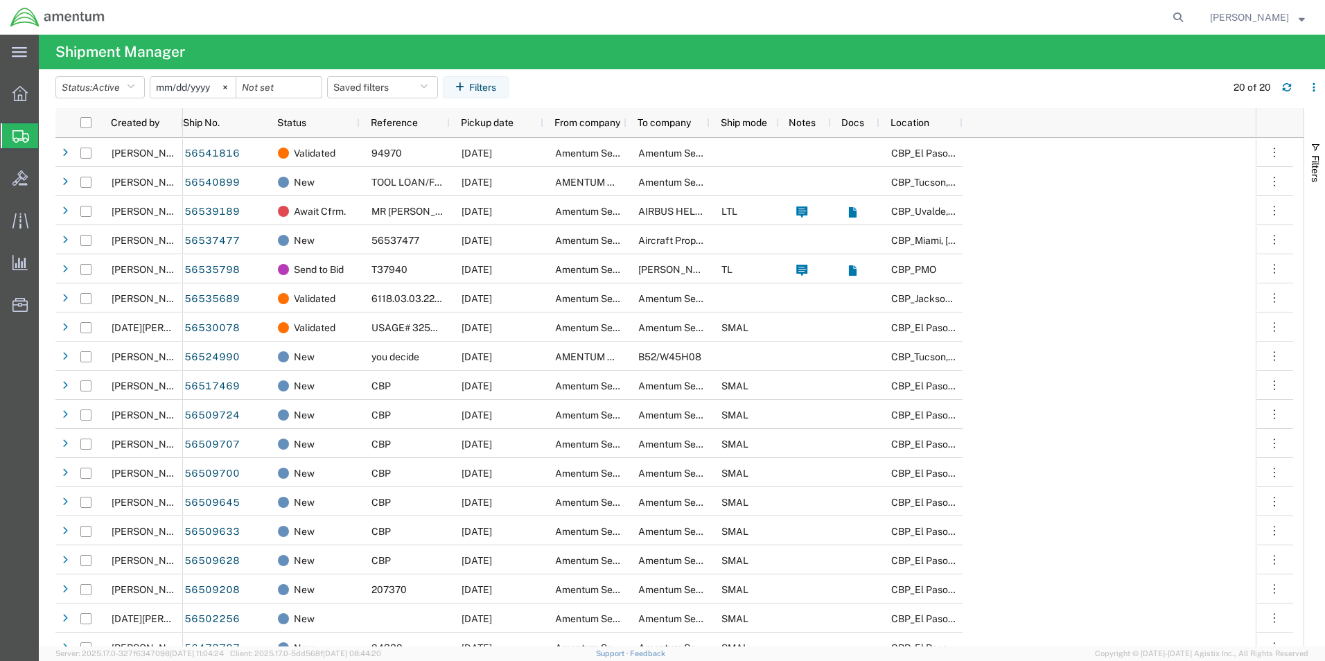  What do you see at coordinates (664, 123) in the screenshot?
I see `span: To company` at bounding box center [664, 123].